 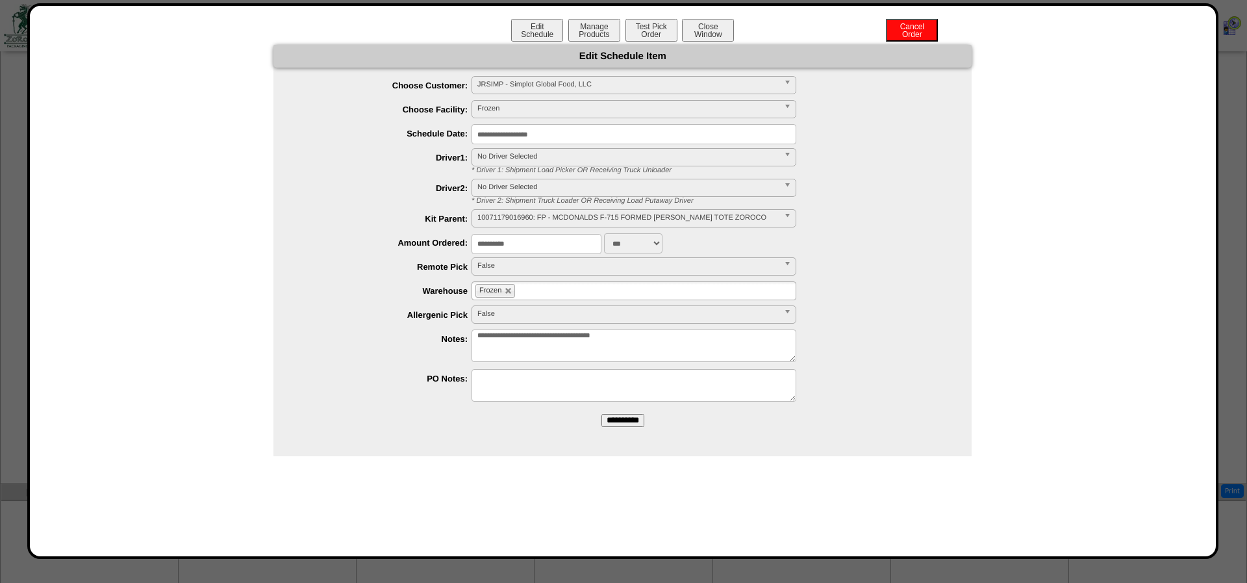 What do you see at coordinates (385, 109) in the screenshot?
I see `label: Choose Facility:` at bounding box center [385, 109].